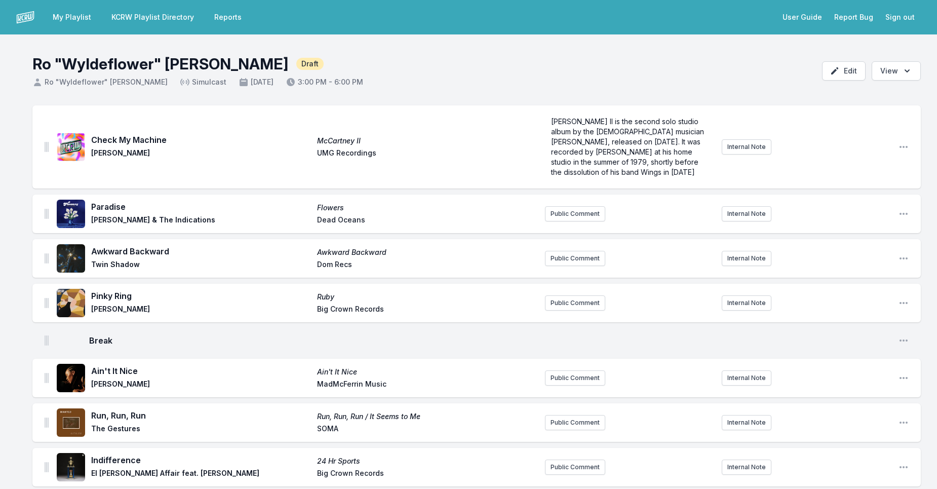 The image size is (937, 489). Describe the element at coordinates (228, 17) in the screenshot. I see `a: Reports` at that location.